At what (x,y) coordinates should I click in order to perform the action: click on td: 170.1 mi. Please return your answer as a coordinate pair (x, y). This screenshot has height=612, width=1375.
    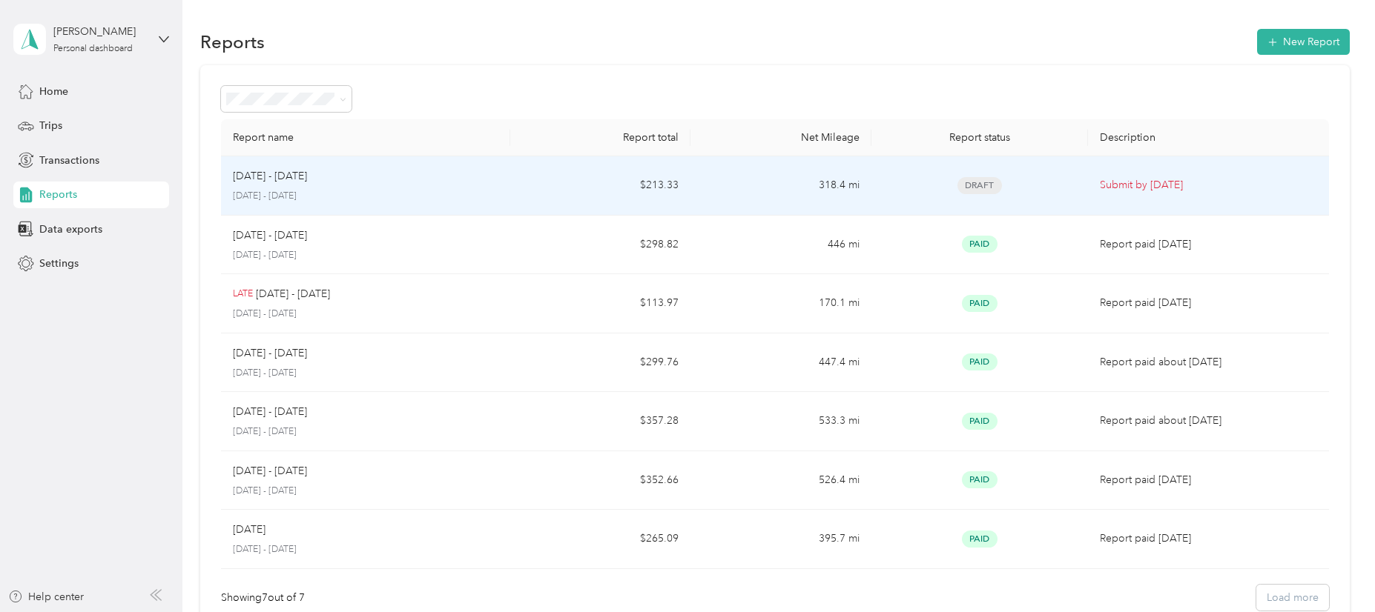
    Looking at the image, I should click on (781, 304).